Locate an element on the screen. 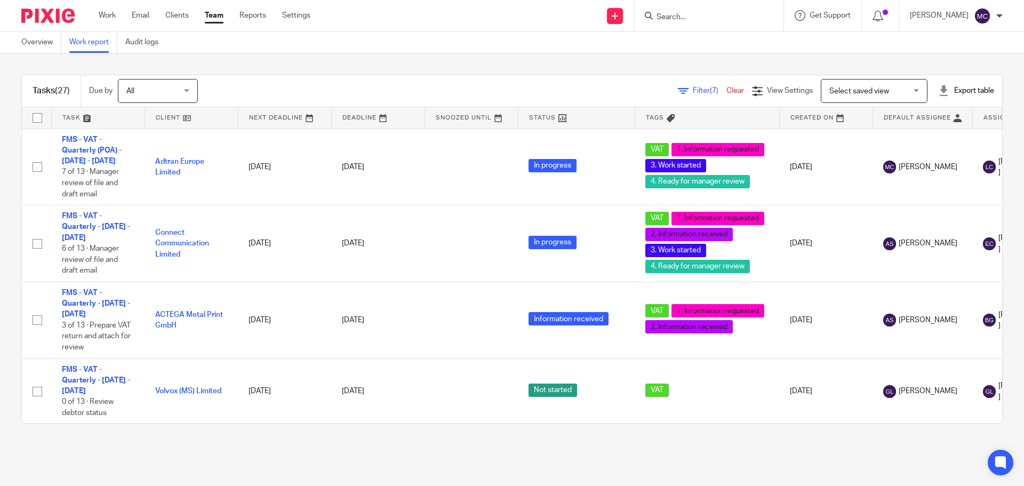 The height and width of the screenshot is (486, 1024). a: Overview is located at coordinates (41, 42).